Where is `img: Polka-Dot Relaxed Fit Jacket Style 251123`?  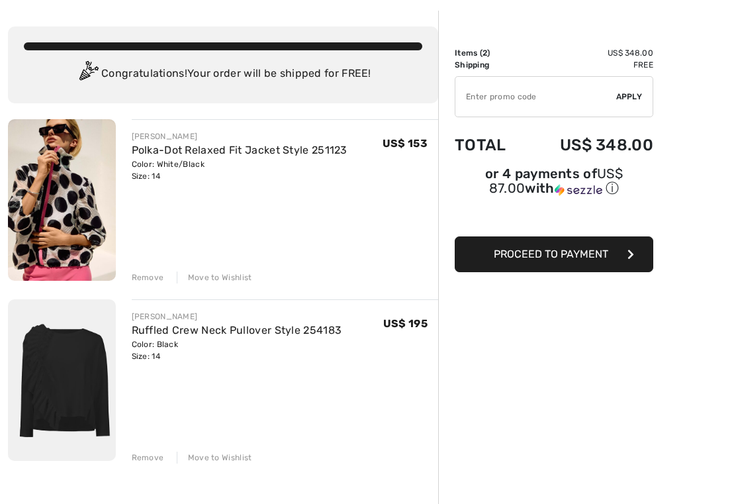
img: Polka-Dot Relaxed Fit Jacket Style 251123 is located at coordinates (62, 200).